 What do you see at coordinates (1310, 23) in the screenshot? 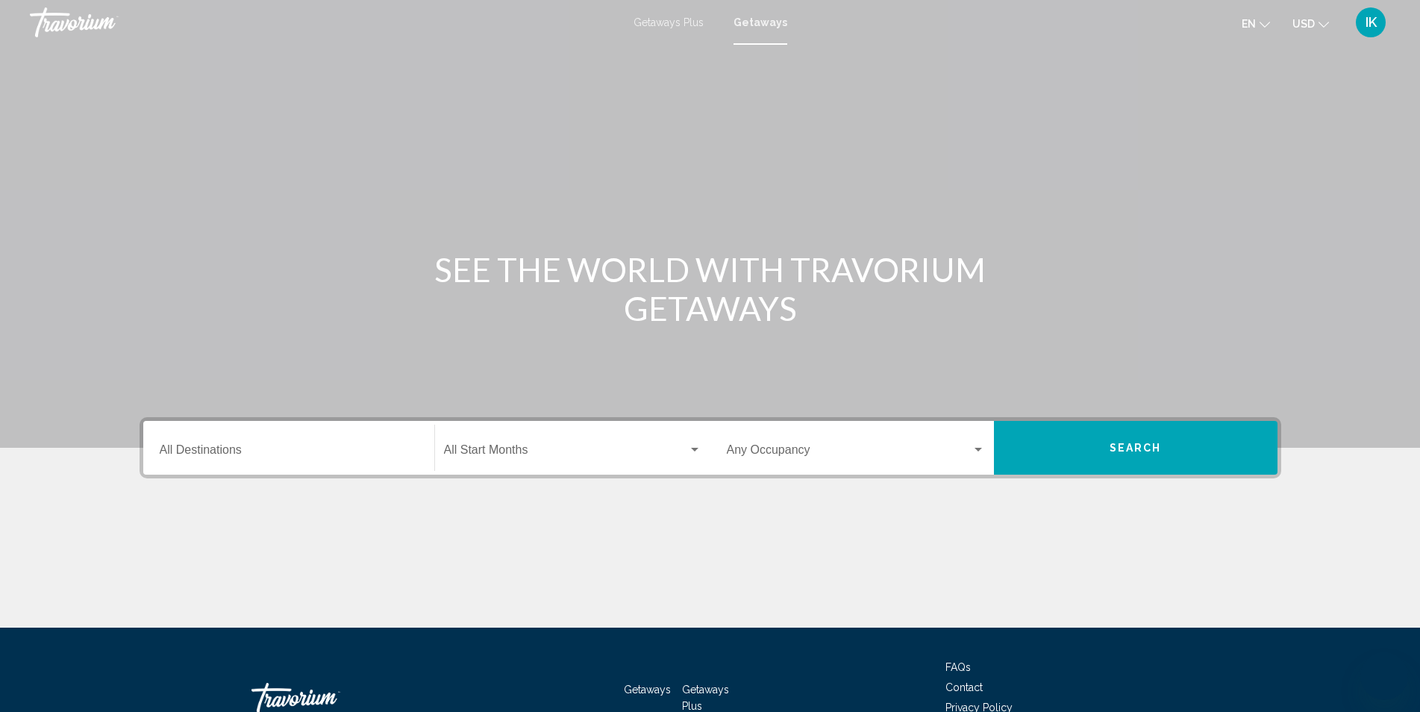
I see `button: Change currency` at bounding box center [1310, 23].